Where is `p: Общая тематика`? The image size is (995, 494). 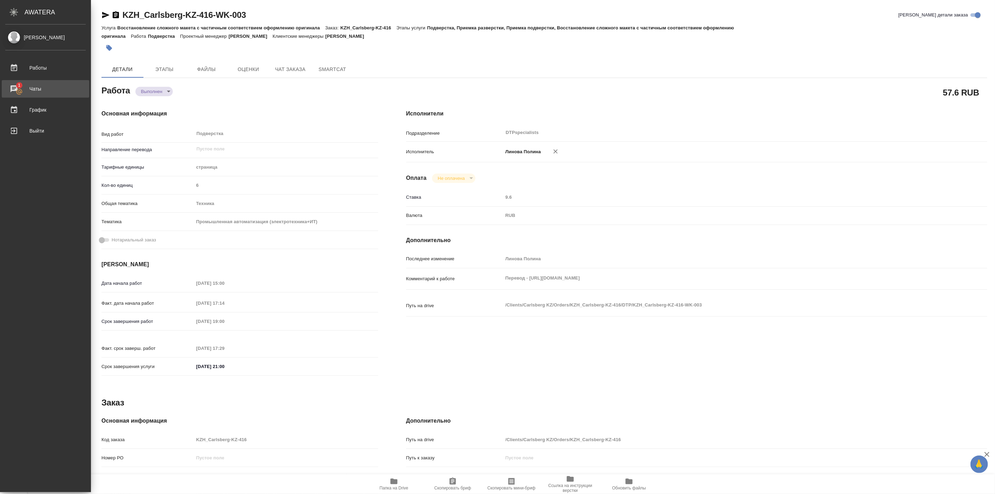 p: Общая тематика is located at coordinates (148, 204).